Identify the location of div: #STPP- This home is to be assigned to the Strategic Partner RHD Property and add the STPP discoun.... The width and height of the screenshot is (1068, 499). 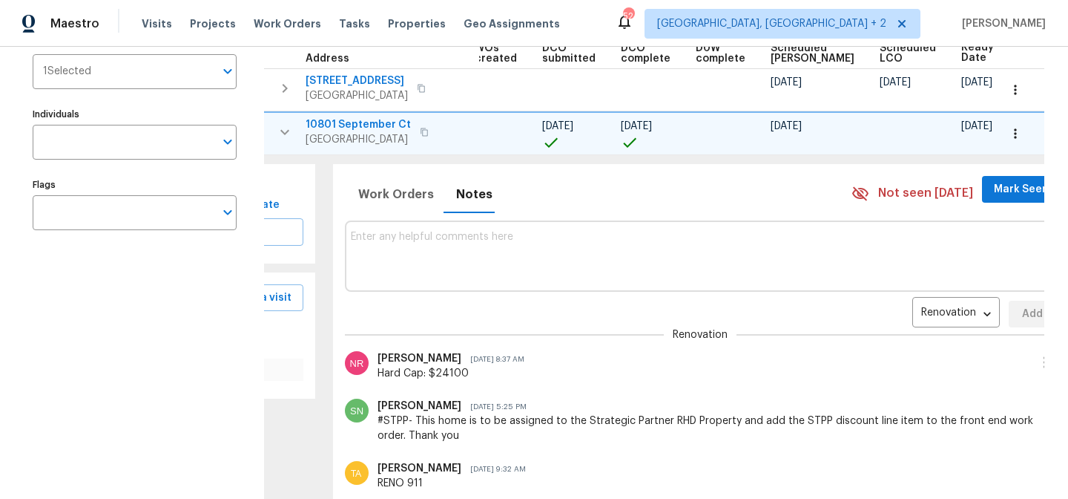
(717, 428).